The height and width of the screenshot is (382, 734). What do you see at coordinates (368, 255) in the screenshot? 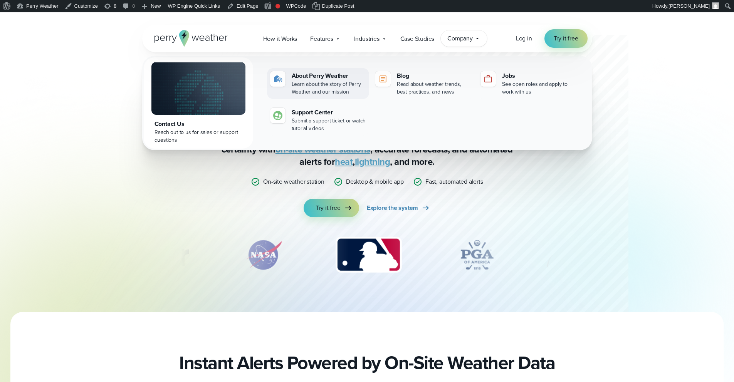
I see `div: 3 of 12` at bounding box center [368, 255].